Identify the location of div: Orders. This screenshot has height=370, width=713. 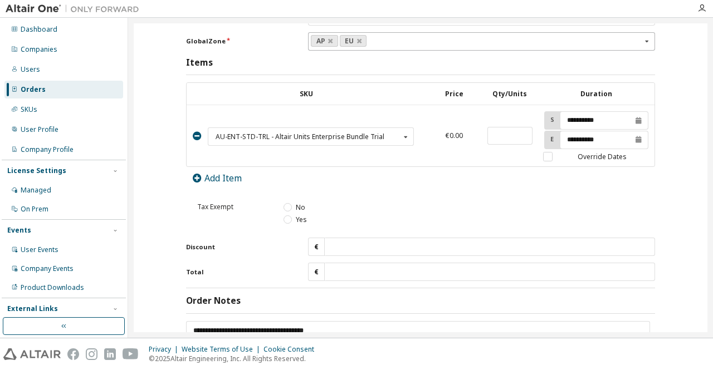
(33, 90).